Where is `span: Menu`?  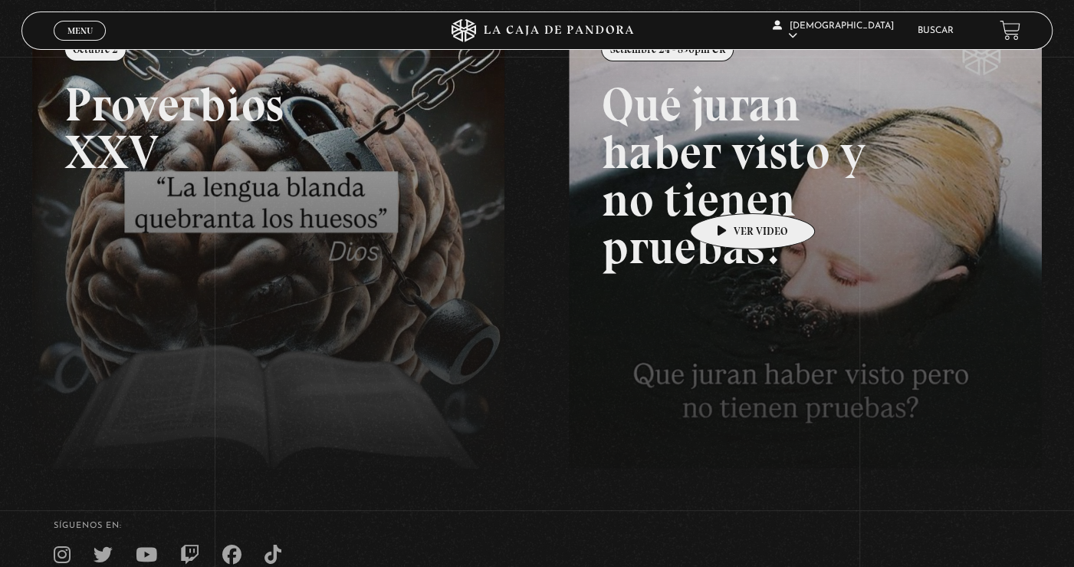 span: Menu is located at coordinates (80, 31).